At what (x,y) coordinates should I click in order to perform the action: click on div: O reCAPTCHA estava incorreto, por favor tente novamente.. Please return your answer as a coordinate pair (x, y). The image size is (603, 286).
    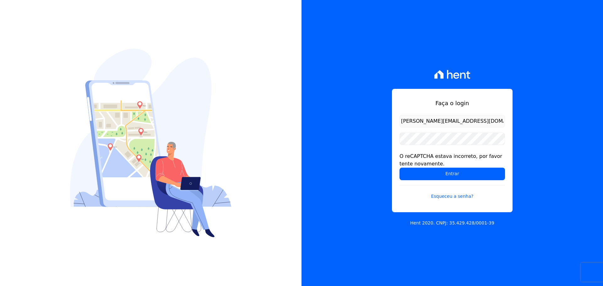
    Looking at the image, I should click on (452, 160).